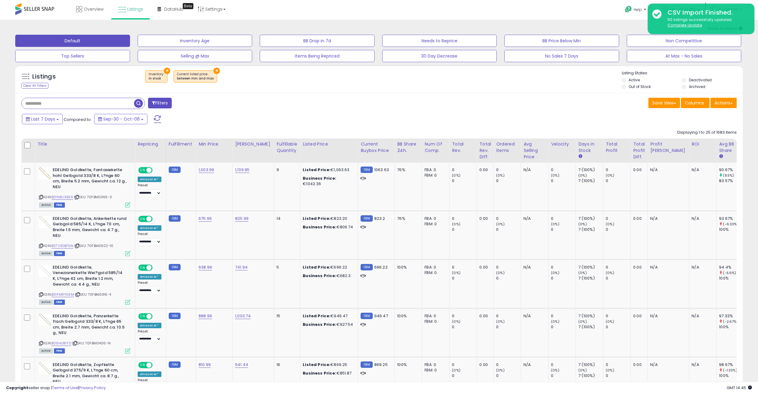 The height and width of the screenshot is (394, 758). Describe the element at coordinates (328, 316) in the screenshot. I see `div: €946.47` at that location.